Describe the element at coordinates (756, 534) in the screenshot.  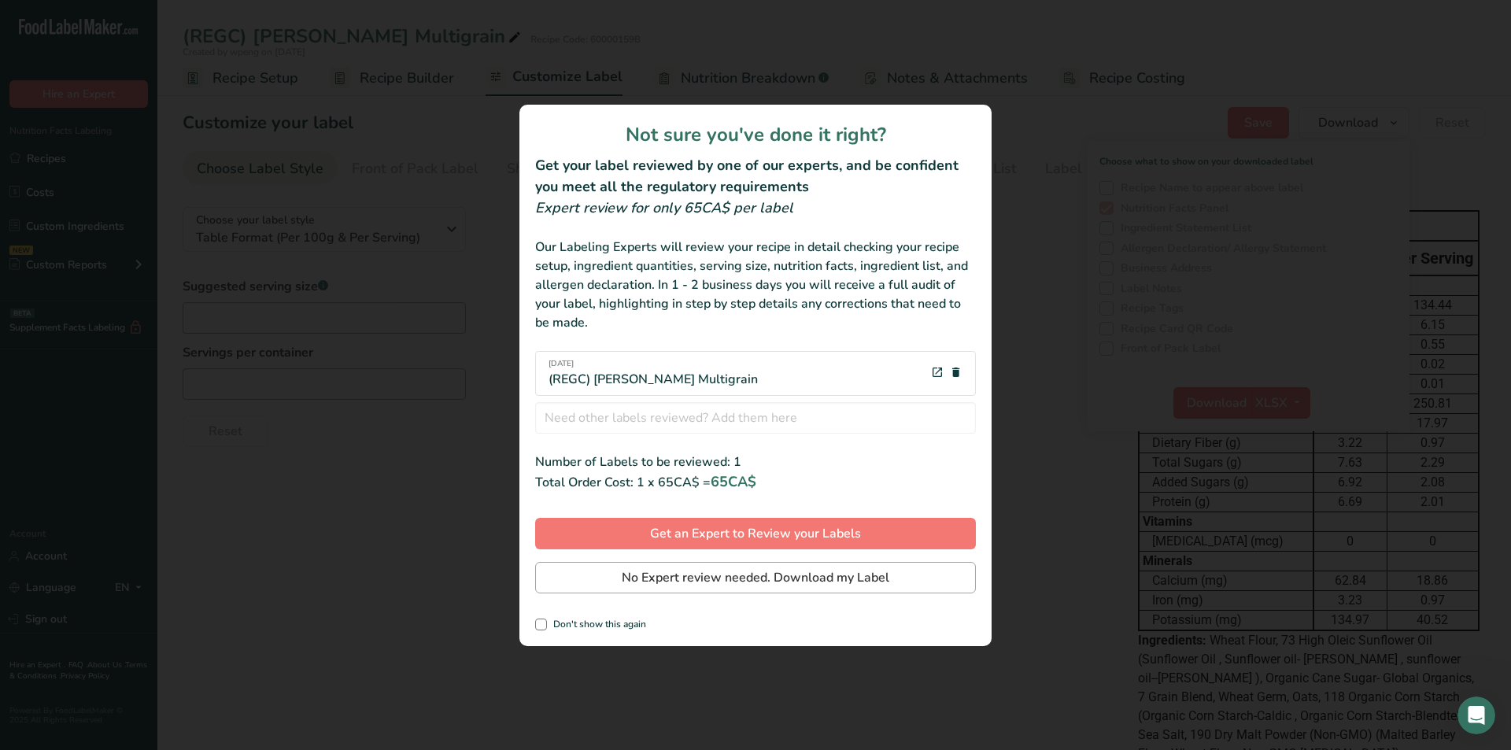
I see `span: Get an Expert to Review your Labels` at that location.